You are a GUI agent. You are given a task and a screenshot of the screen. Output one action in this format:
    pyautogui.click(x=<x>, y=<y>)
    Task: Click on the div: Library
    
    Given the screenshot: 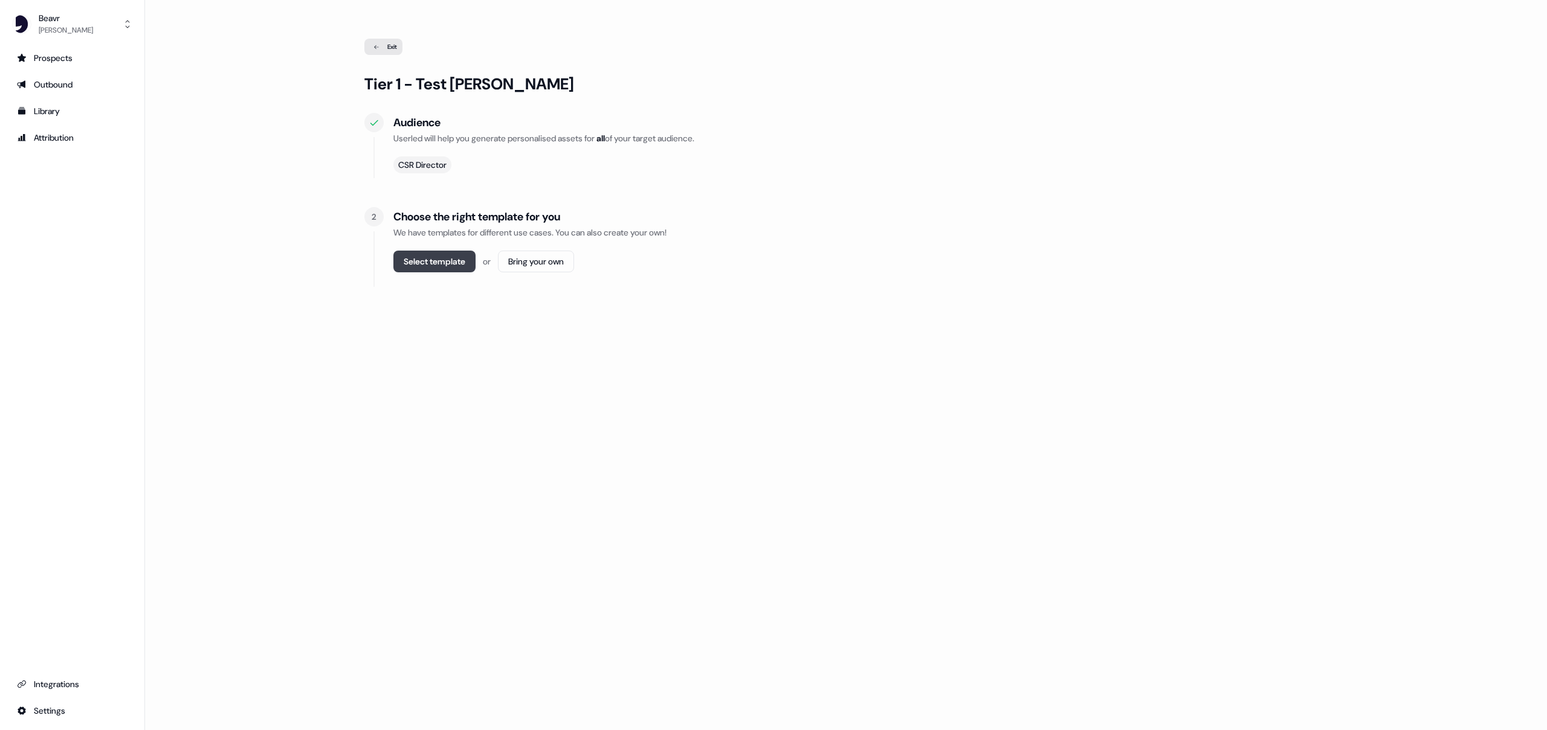 What is the action you would take?
    pyautogui.click(x=72, y=111)
    